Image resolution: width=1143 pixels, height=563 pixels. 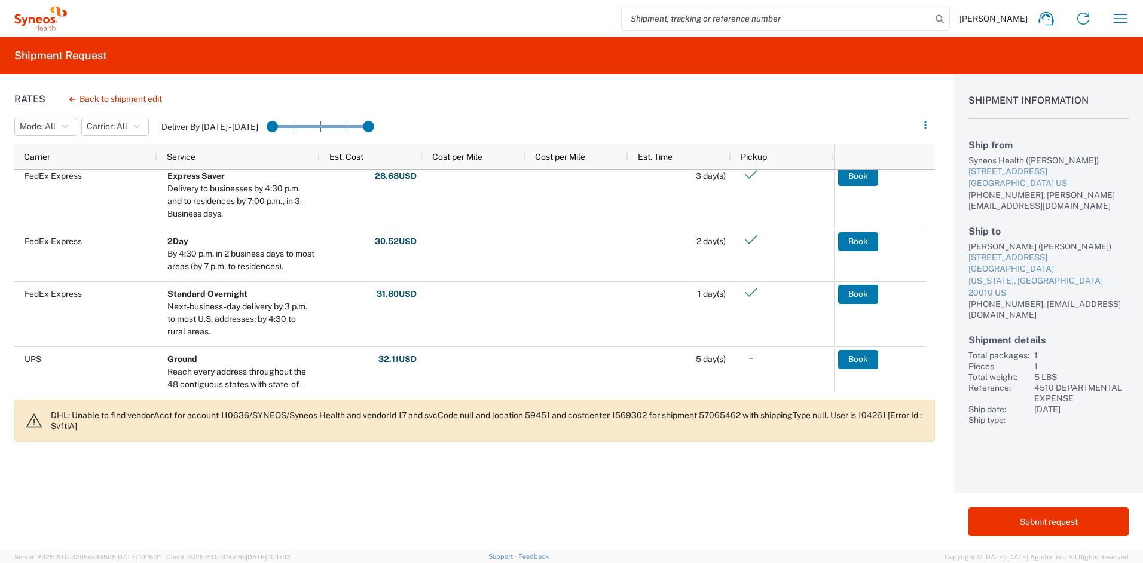 I want to click on a: Support, so click(x=504, y=556).